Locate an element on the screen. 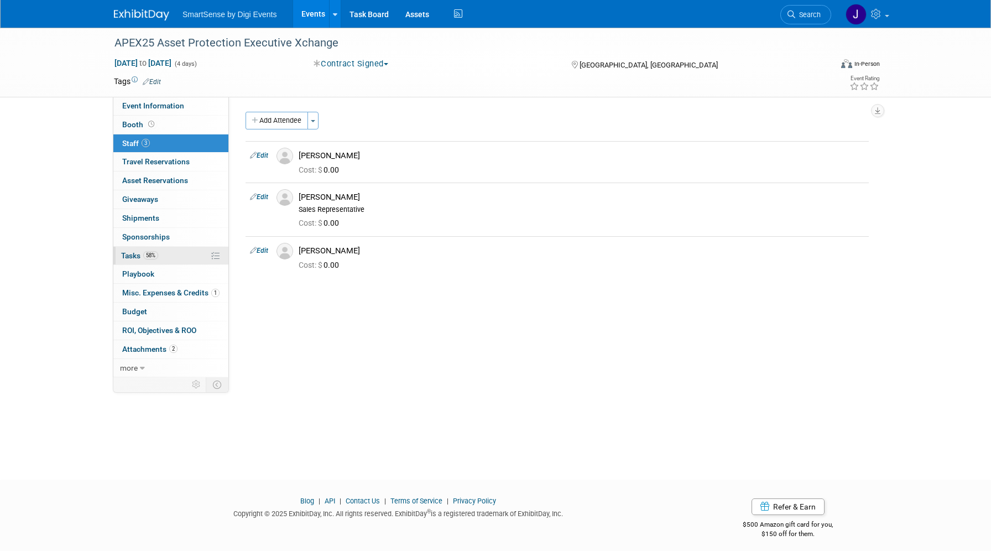 The image size is (991, 551). span: Search is located at coordinates (808, 14).